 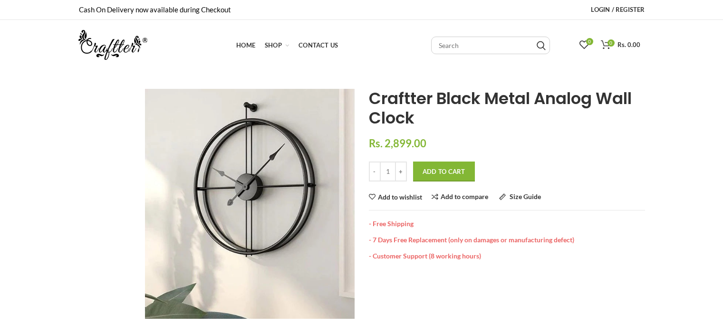 I want to click on span: Size Guide, so click(x=525, y=196).